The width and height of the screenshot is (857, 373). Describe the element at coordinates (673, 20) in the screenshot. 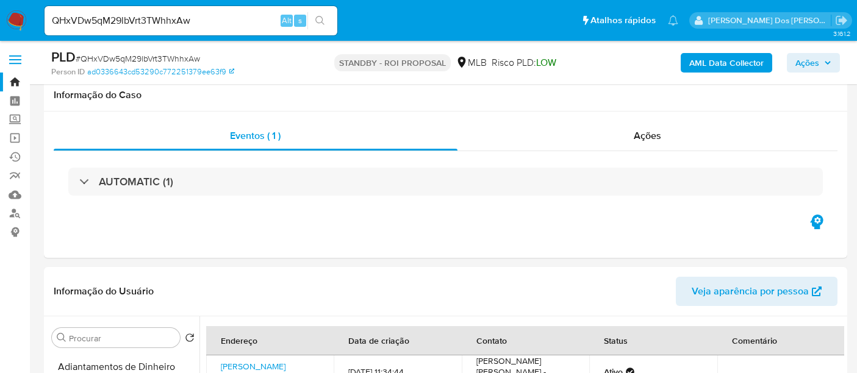

I see `a: Notificações` at that location.